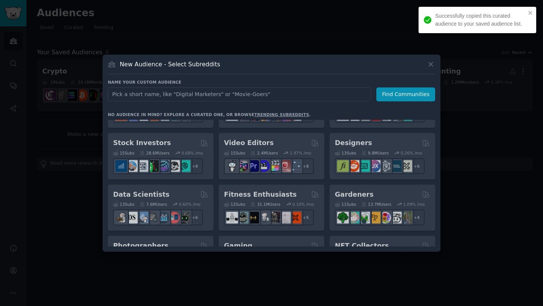 The image size is (543, 306). I want to click on div: No audience in mind? Explore a curated one, or browse ., so click(209, 115).